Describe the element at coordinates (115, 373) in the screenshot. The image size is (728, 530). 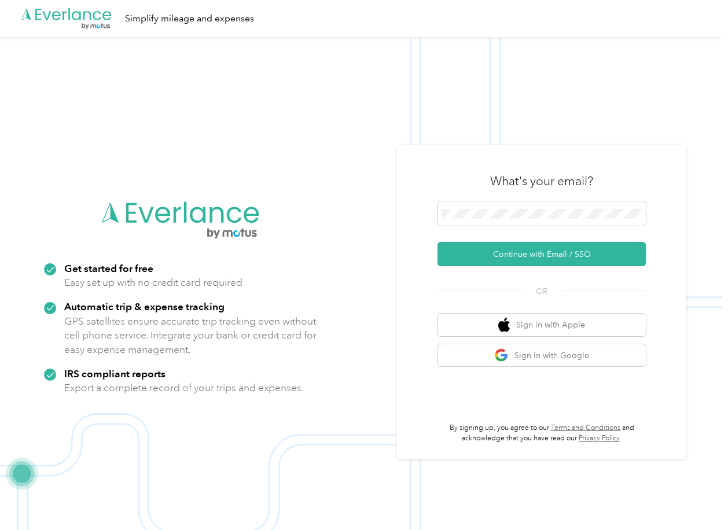
I see `strong: IRS compliant reports` at that location.